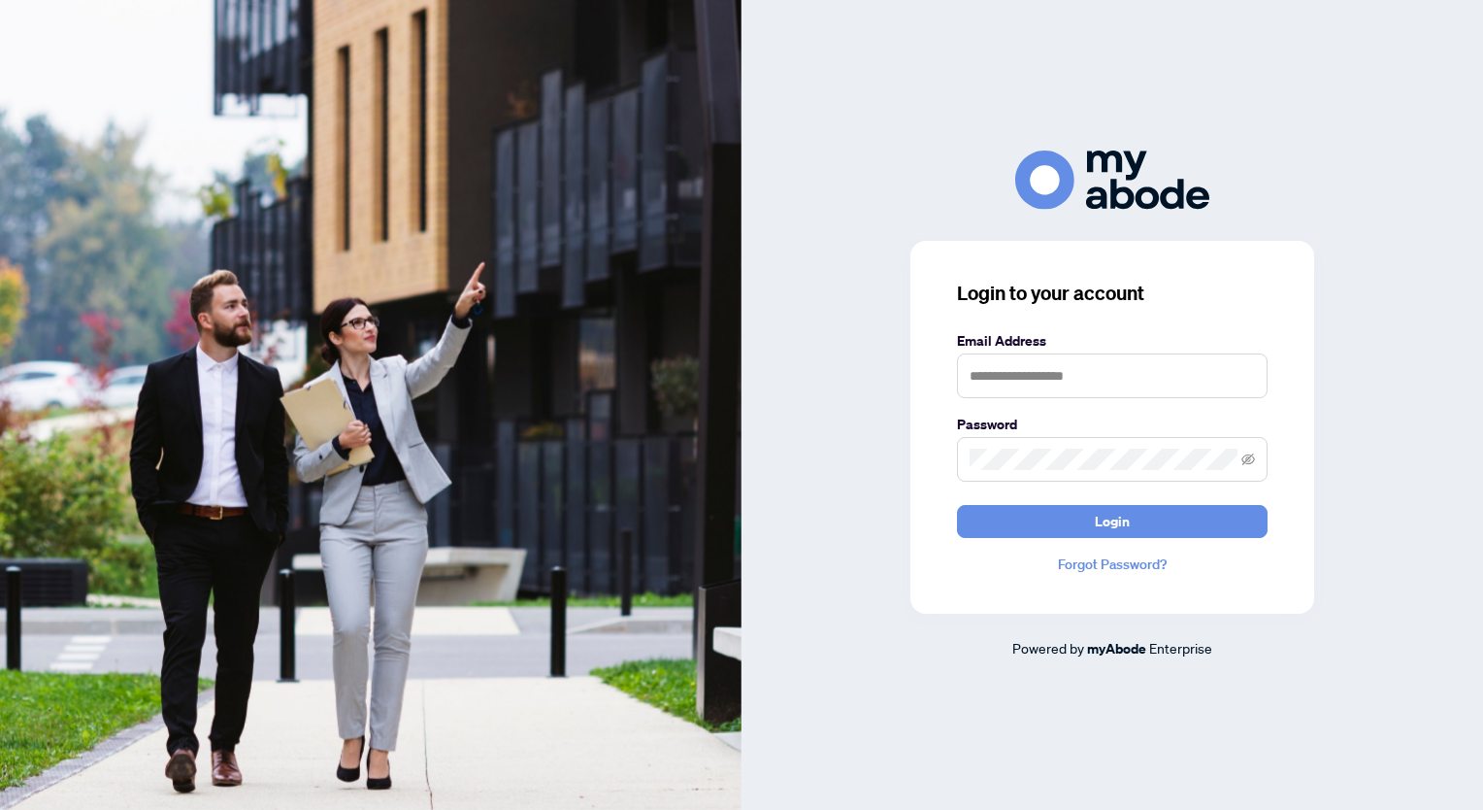 The image size is (1483, 810). I want to click on span: Enterprise, so click(1180, 647).